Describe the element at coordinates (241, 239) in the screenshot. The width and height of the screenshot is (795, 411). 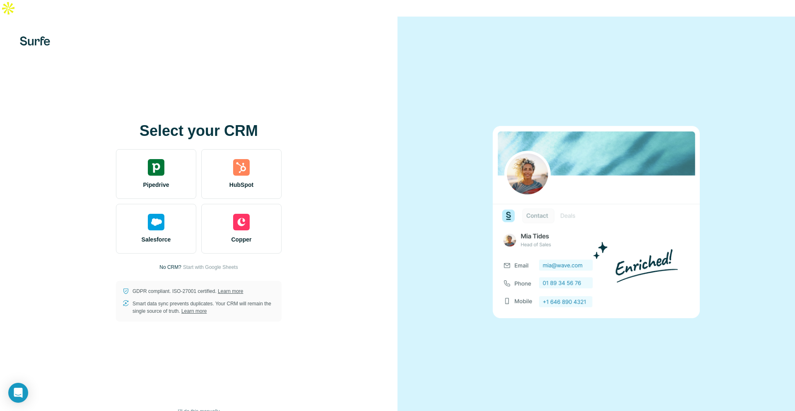
I see `span: Copper` at that location.